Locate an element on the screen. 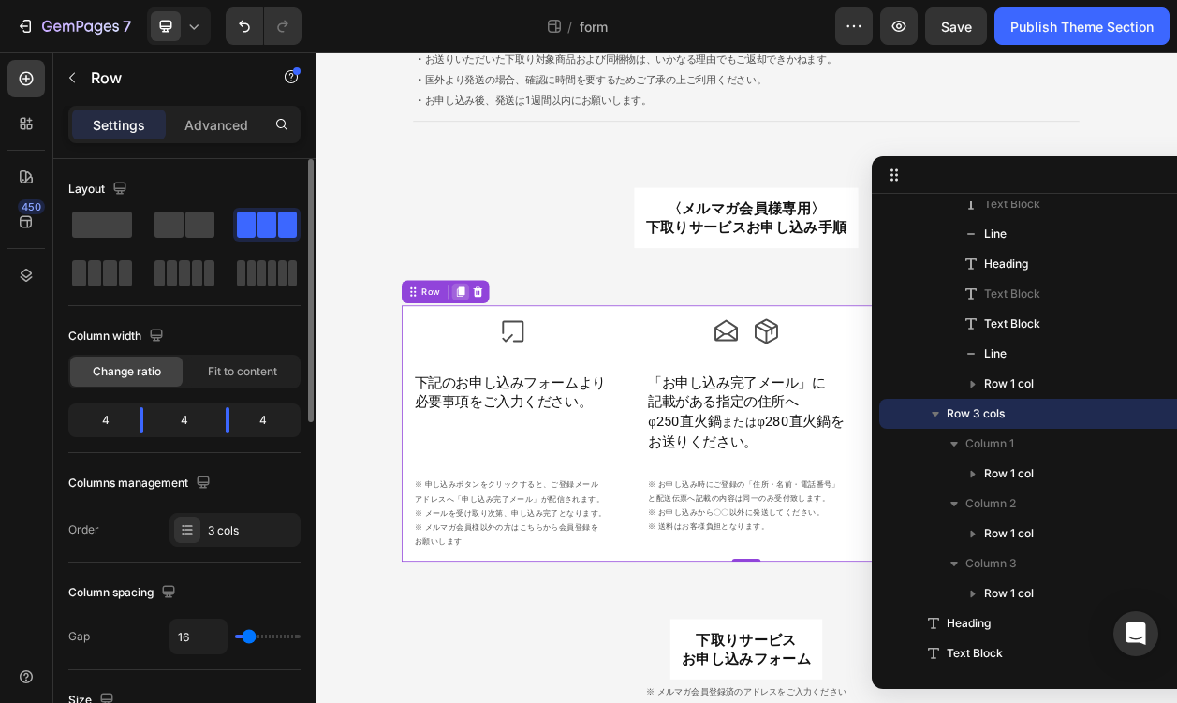  strong: 下取りサービスお申し込み手順 is located at coordinates (562, 229).